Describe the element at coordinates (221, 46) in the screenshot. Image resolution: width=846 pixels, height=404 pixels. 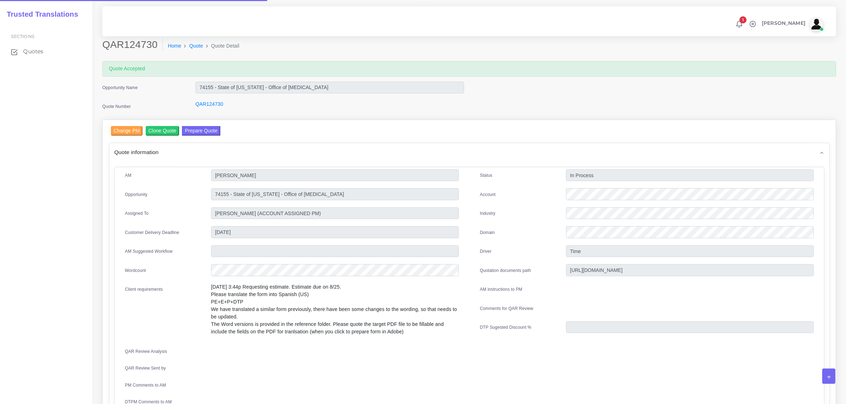
I see `li: Quote Detail` at that location.